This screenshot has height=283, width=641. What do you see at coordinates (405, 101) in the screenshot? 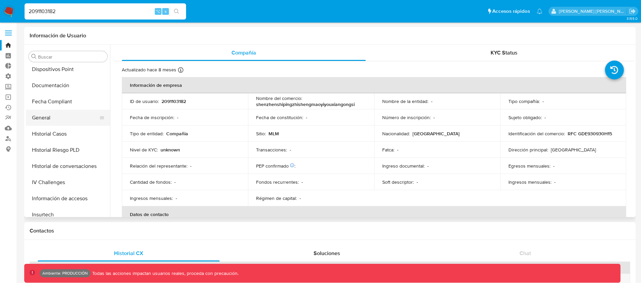
I see `p: Nombre de la entidad :` at bounding box center [405, 101].